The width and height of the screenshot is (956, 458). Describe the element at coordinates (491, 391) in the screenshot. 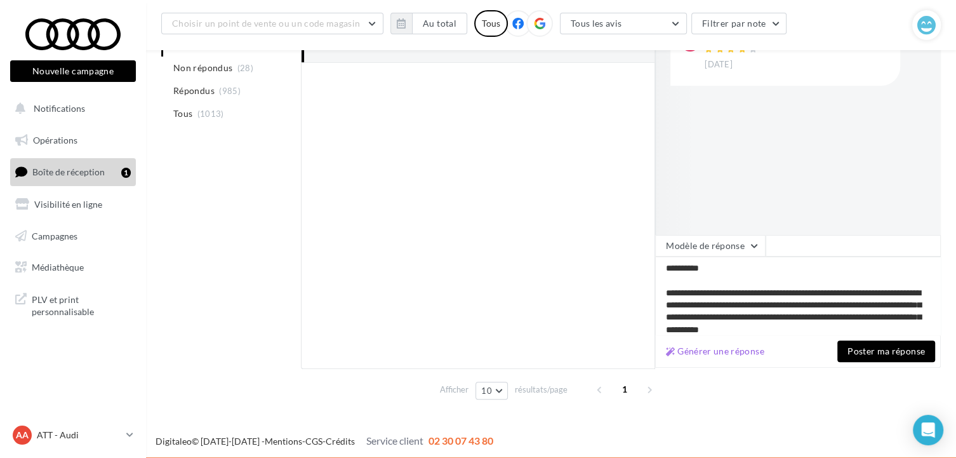

I see `button: 10` at that location.